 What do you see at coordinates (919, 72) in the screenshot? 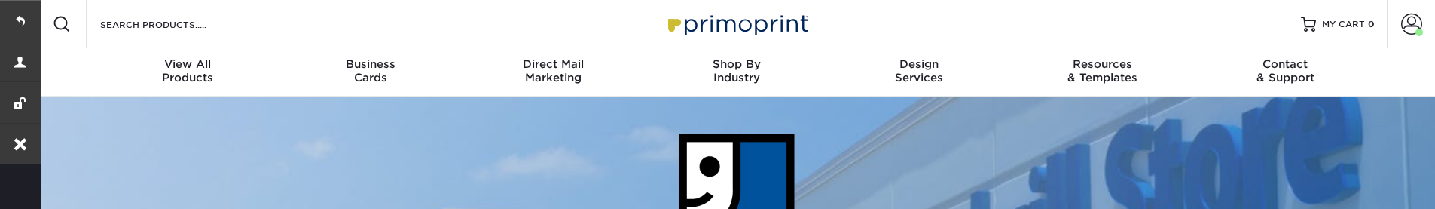
I see `a: DesignServices` at bounding box center [919, 72].